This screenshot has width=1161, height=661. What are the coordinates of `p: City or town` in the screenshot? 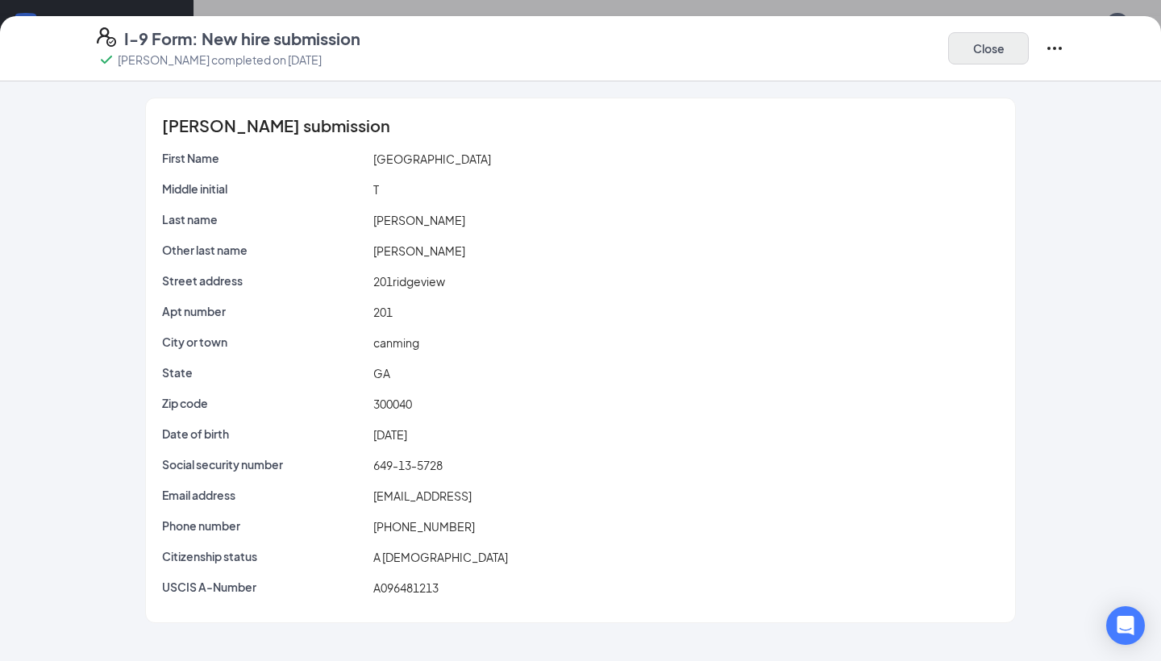 It's located at (264, 342).